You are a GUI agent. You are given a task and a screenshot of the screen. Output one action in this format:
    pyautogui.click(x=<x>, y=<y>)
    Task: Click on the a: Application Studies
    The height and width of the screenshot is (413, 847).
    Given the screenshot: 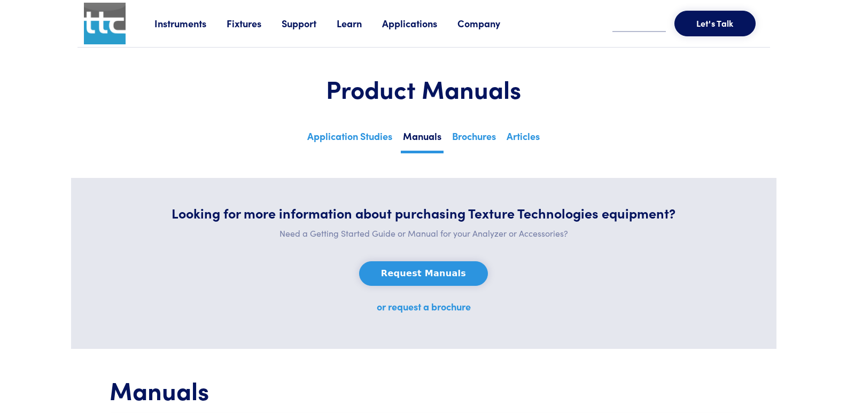 What is the action you would take?
    pyautogui.click(x=349, y=139)
    